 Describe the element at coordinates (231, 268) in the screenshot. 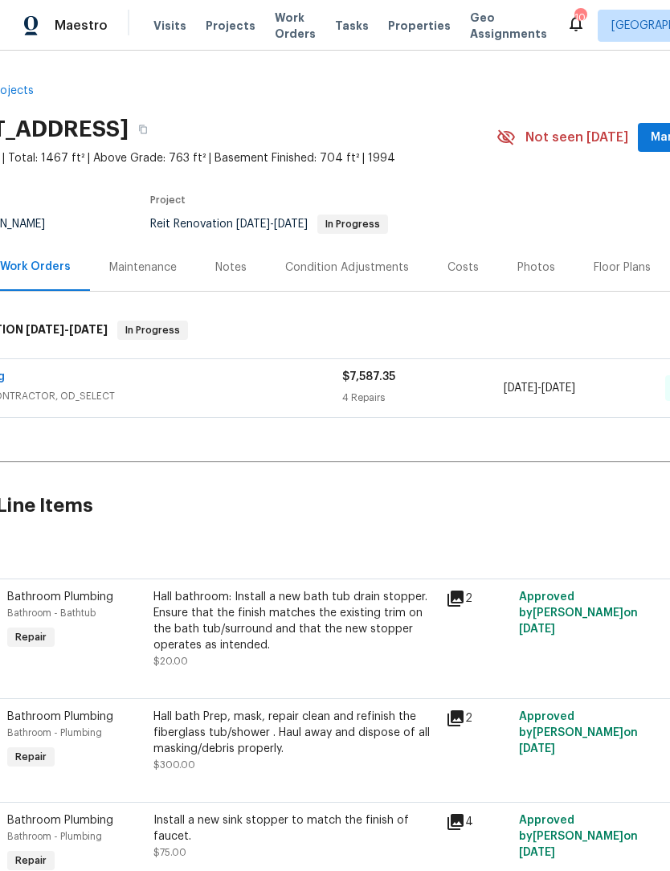

I see `div: Notes` at that location.